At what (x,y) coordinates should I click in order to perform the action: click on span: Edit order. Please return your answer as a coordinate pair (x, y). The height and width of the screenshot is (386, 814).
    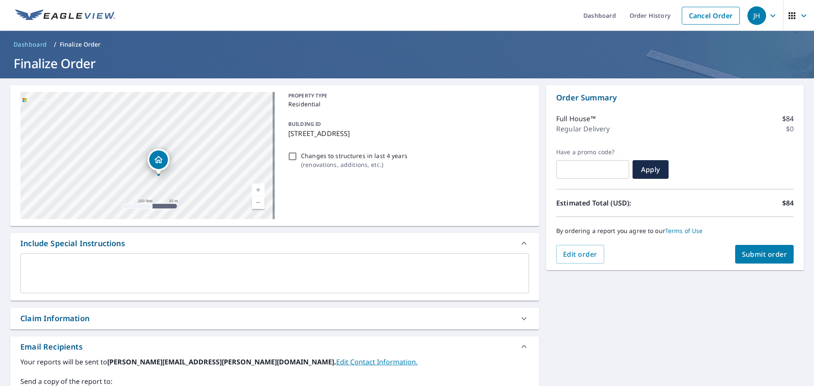
    Looking at the image, I should click on (580, 254).